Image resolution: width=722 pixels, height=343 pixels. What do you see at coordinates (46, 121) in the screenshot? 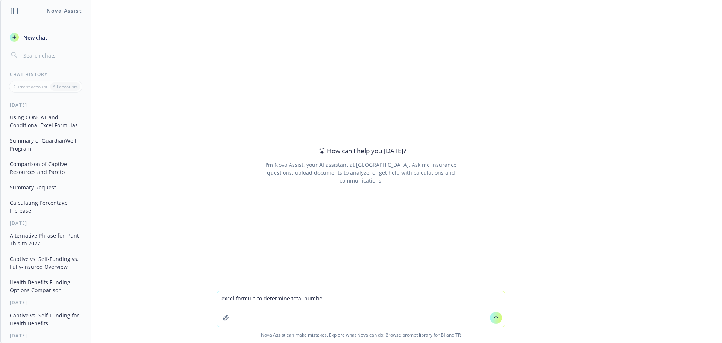
I see `button: Using CONCAT and Conditional Excel Formulas` at bounding box center [46, 121].